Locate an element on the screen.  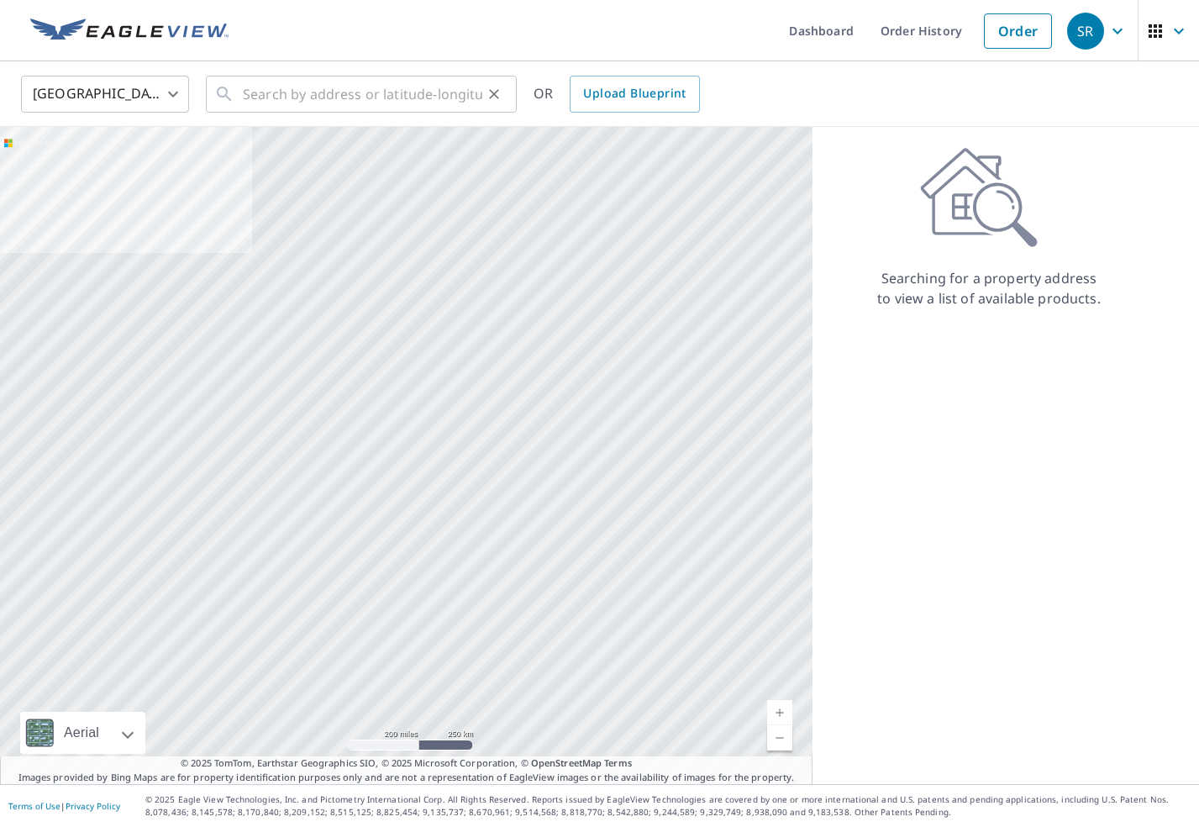
img: EV Logo is located at coordinates (129, 31).